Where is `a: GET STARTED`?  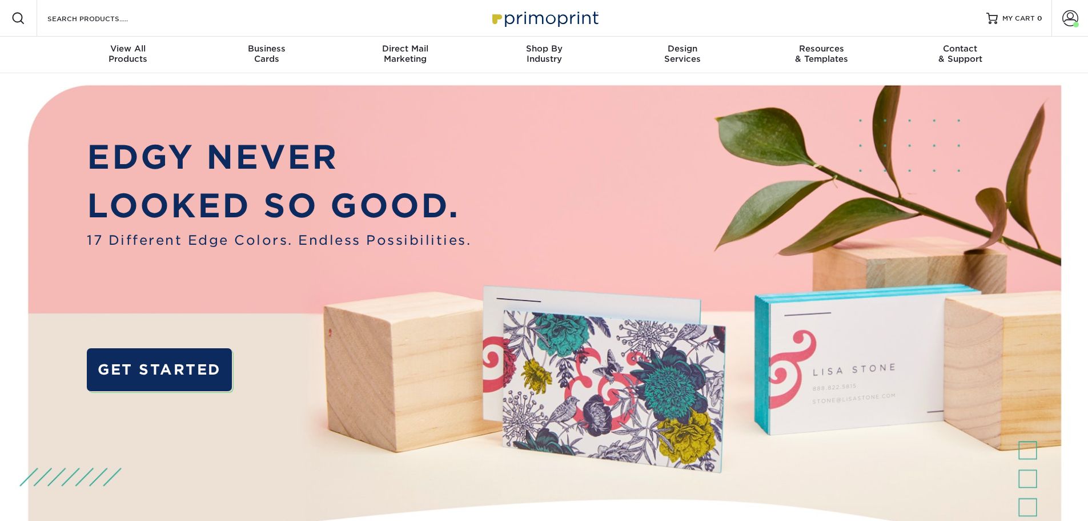
a: GET STARTED is located at coordinates (159, 369).